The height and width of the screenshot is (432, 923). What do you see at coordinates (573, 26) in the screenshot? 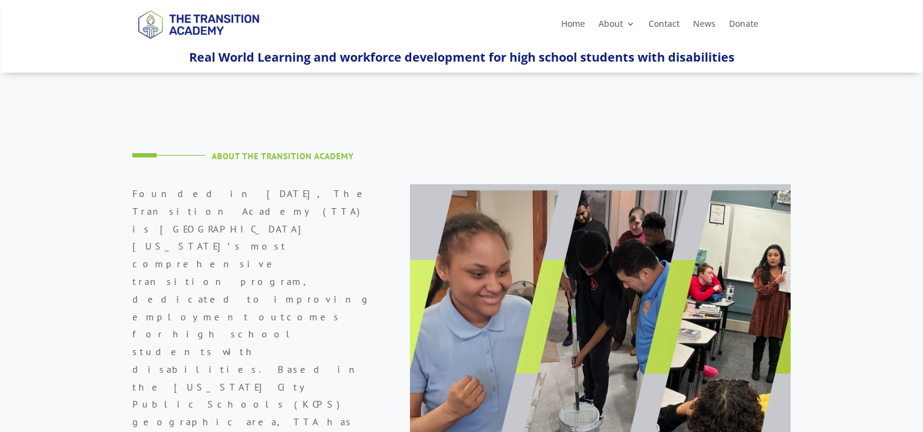
I see `a: Home` at bounding box center [573, 26].